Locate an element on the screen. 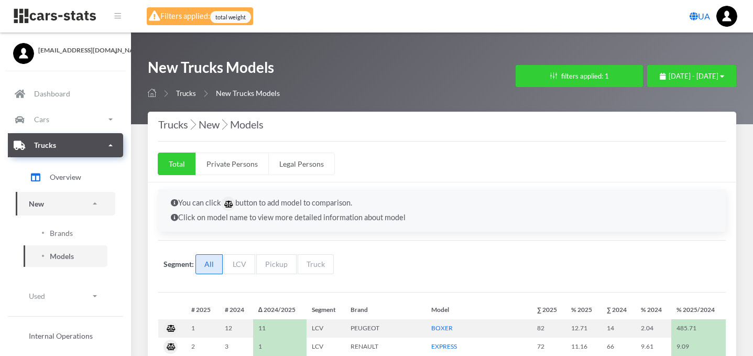 This screenshot has height=356, width=753. th: The percentage of the amount in the previous year to the total in the previous year is located at coordinates (653, 310).